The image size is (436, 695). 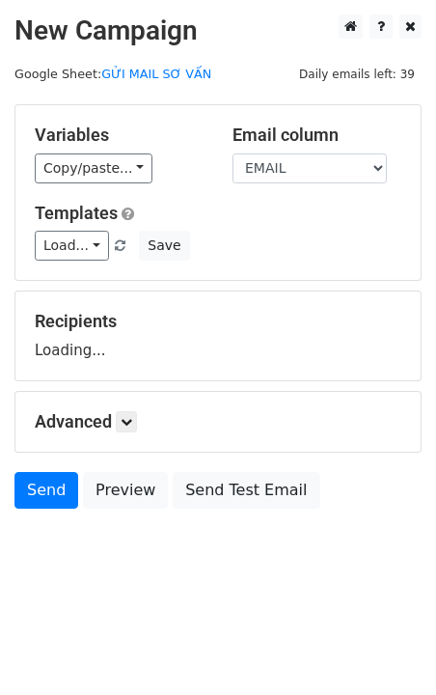 I want to click on h2: New Campaign, so click(x=218, y=31).